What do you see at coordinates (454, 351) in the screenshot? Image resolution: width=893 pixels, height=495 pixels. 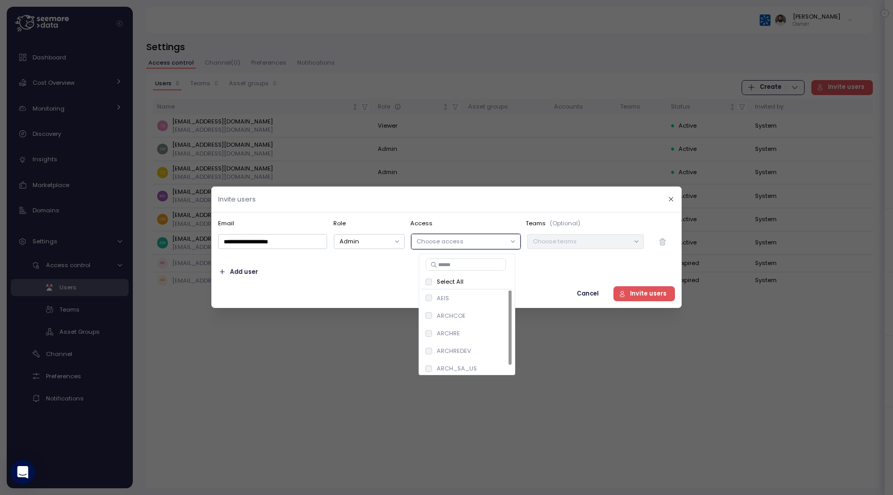 I see `p: ARCHREDEV` at bounding box center [454, 351].